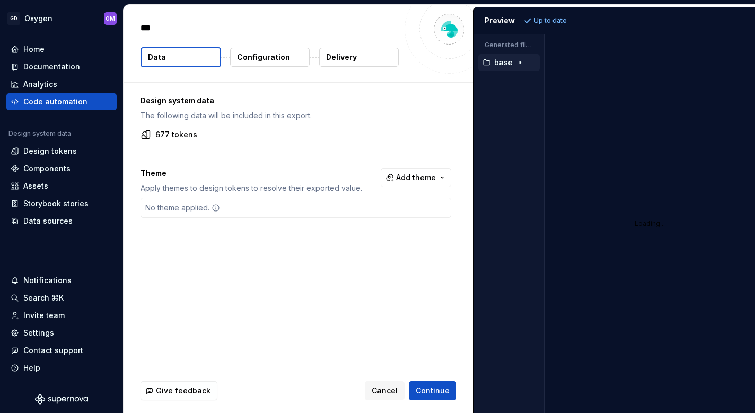 Image resolution: width=755 pixels, height=413 pixels. Describe the element at coordinates (61, 368) in the screenshot. I see `button: Help` at that location.